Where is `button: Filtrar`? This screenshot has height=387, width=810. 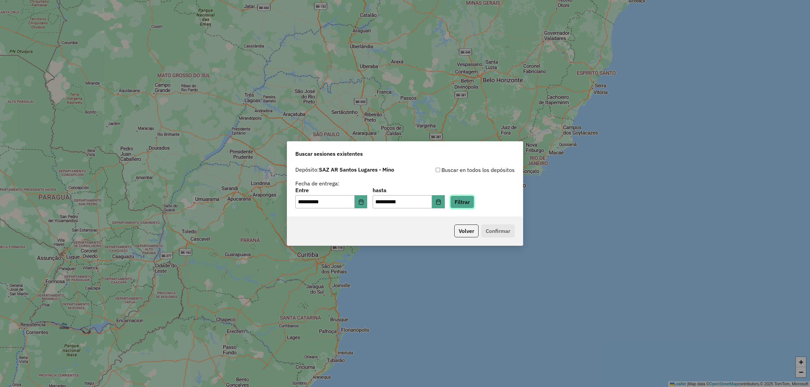 button: Filtrar is located at coordinates (462, 202).